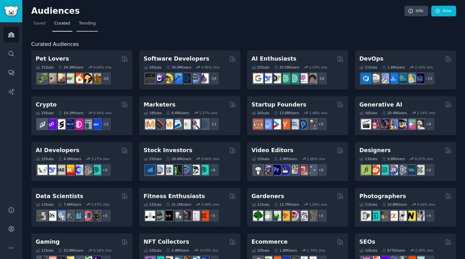 The image size is (465, 259). Describe the element at coordinates (393, 78) in the screenshot. I see `img: DevOpsLinks` at that location.